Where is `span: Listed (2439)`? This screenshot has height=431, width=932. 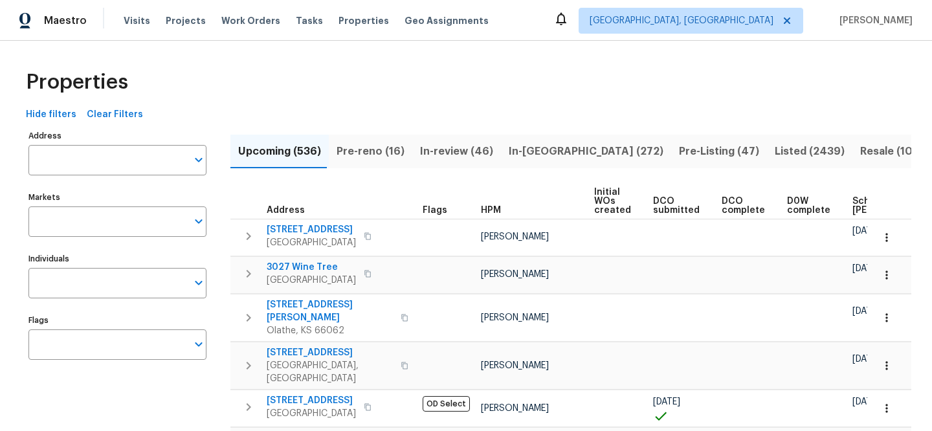 span: Listed (2439) is located at coordinates (810, 151).